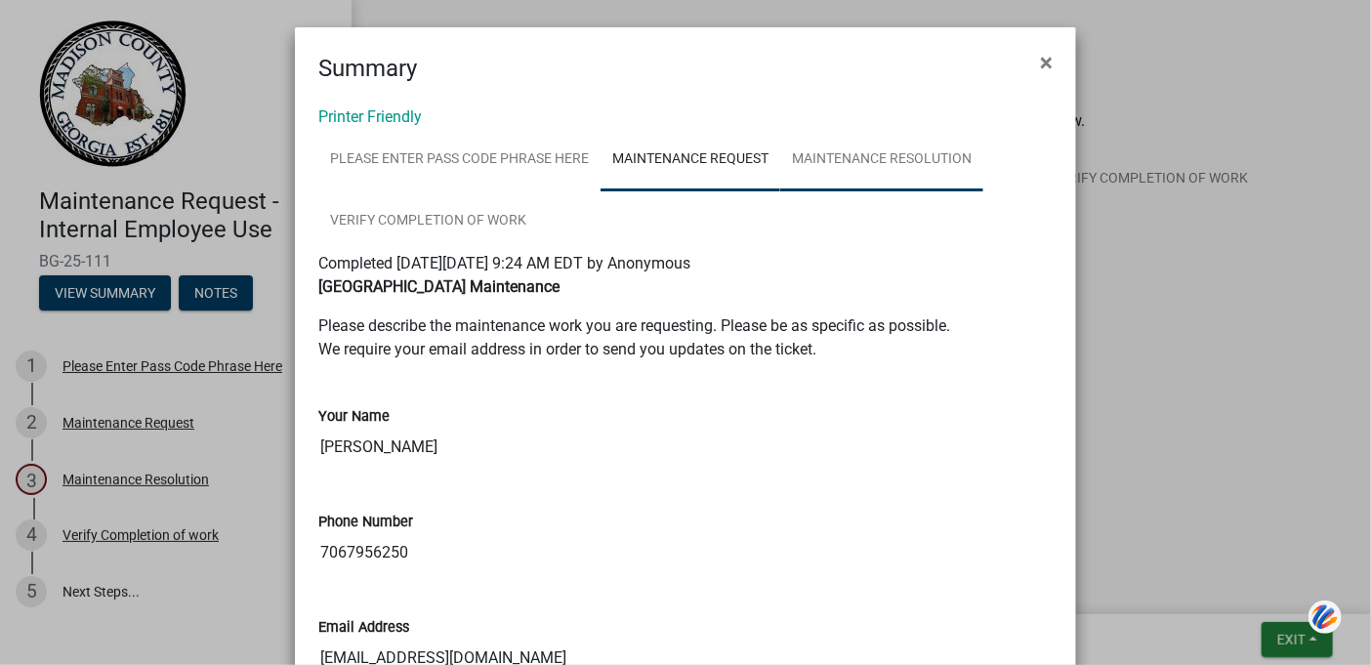 This screenshot has height=665, width=1371. I want to click on a: Verify Completion of work, so click(428, 222).